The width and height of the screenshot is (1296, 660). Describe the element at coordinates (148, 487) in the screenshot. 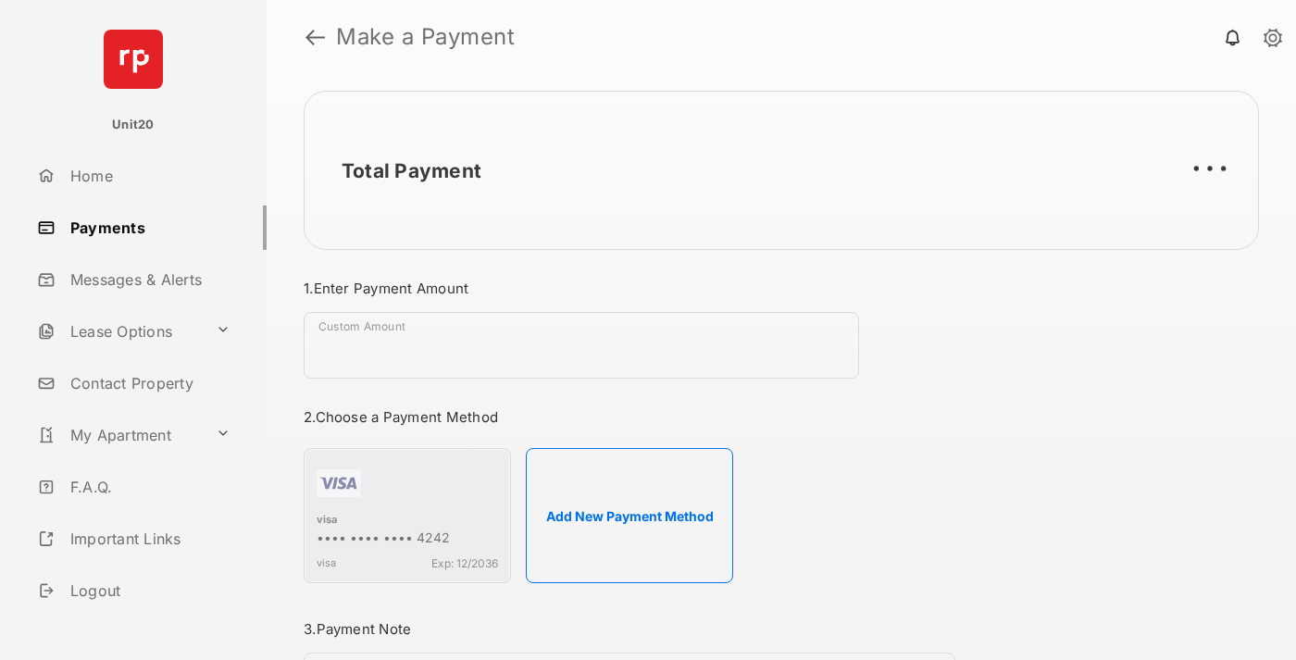

I see `a: F.A.Q.` at that location.